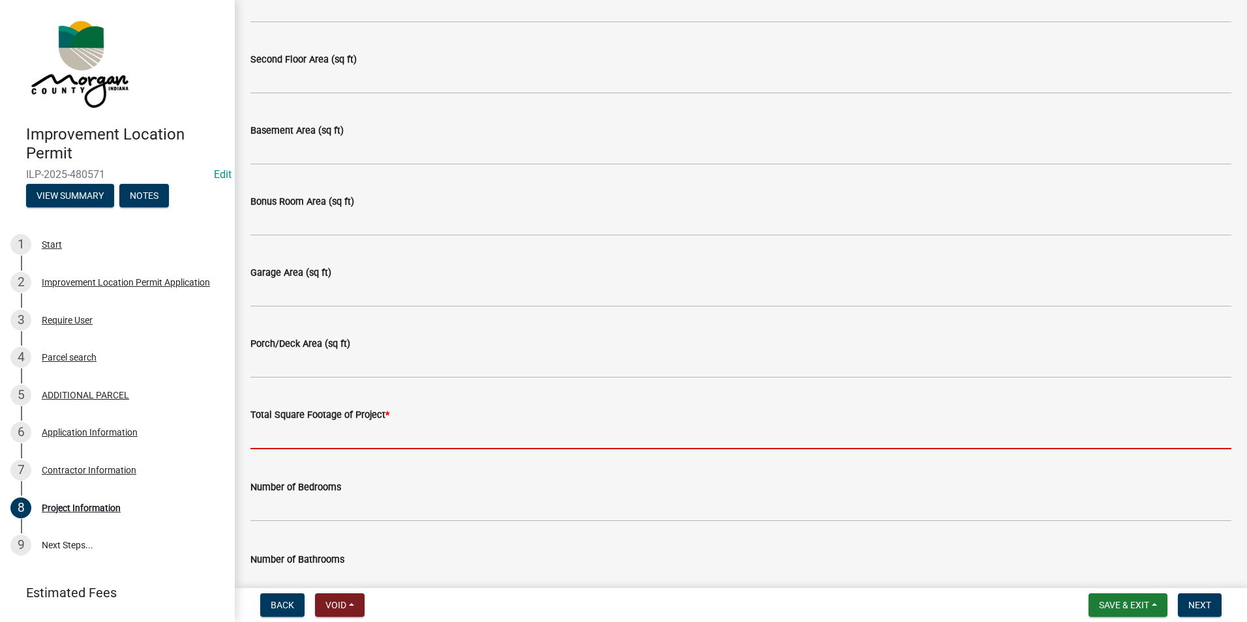  What do you see at coordinates (21, 282) in the screenshot?
I see `div: 2` at bounding box center [21, 282].